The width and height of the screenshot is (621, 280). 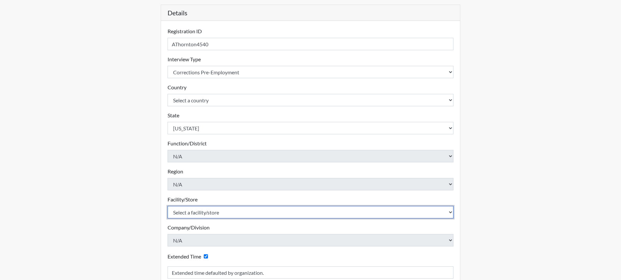 I want to click on h5: Details, so click(x=311, y=13).